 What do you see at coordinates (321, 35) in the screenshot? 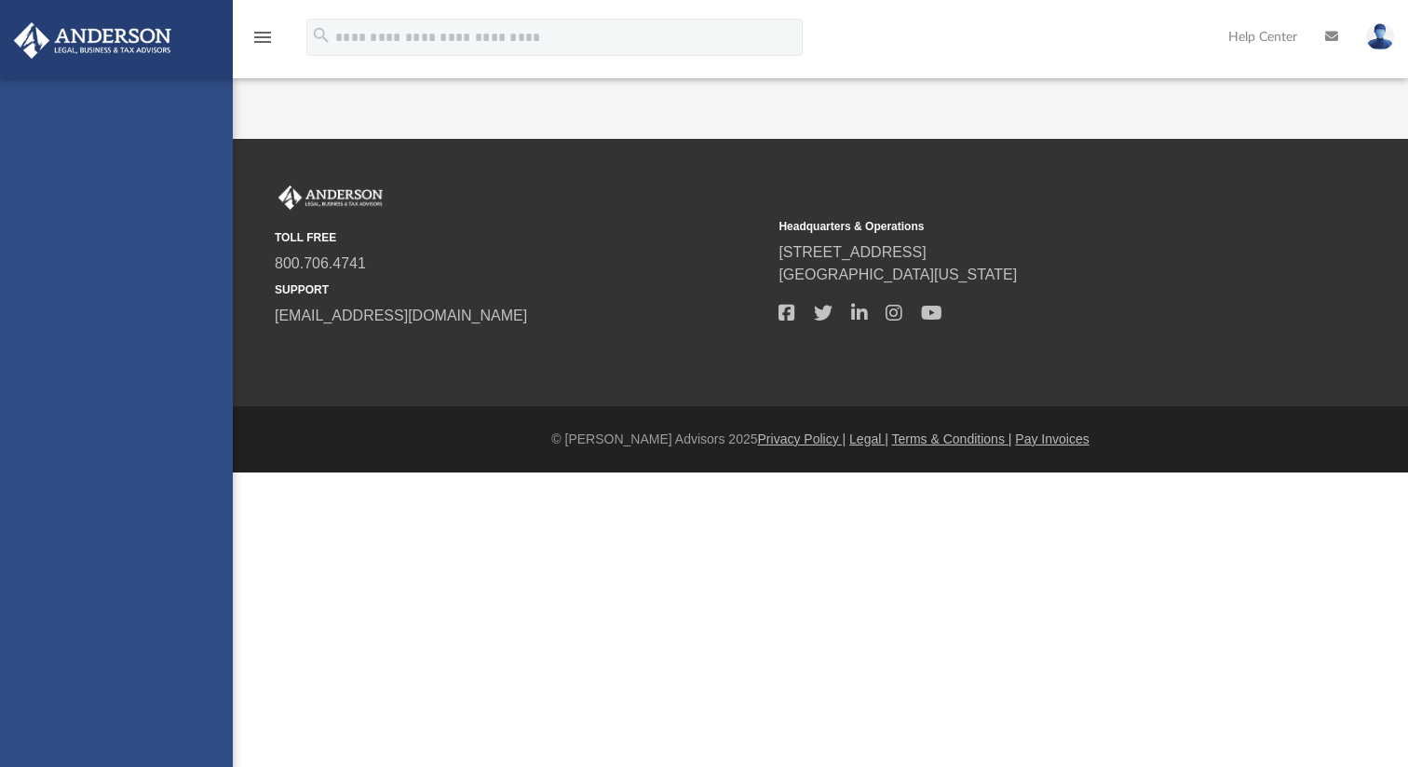
I see `i: search` at bounding box center [321, 35].